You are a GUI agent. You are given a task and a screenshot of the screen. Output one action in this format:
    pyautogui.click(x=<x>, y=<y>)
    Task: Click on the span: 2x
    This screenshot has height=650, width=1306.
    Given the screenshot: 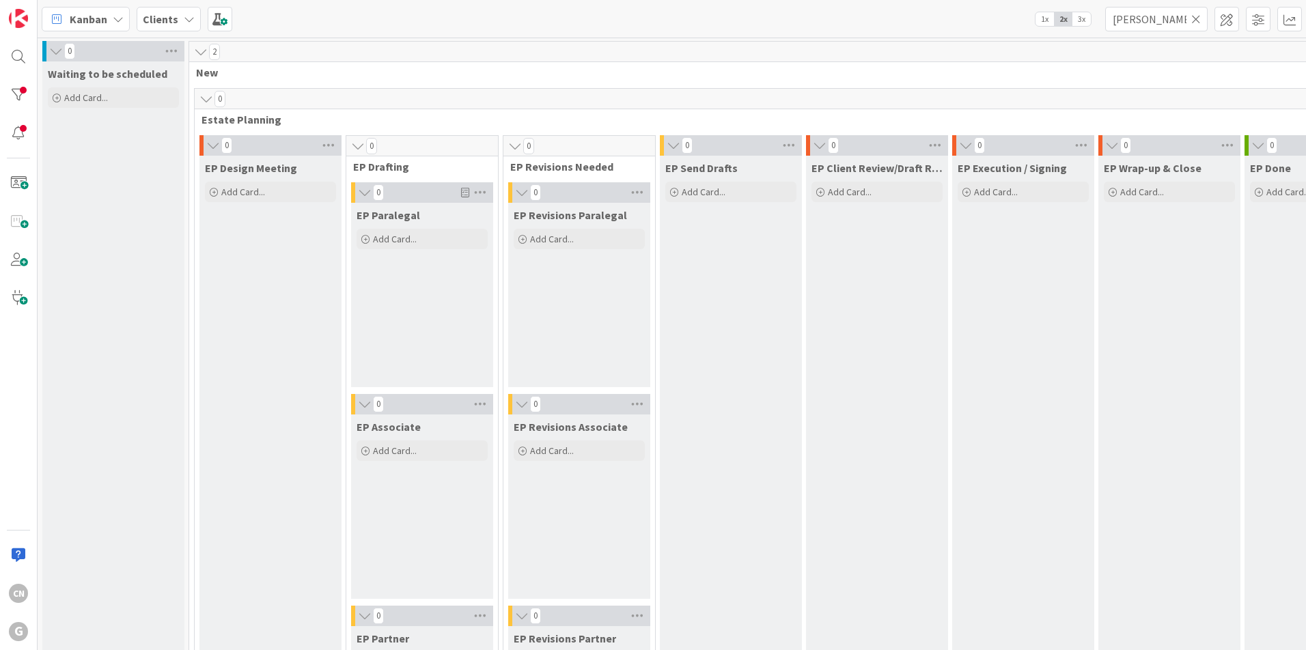 What is the action you would take?
    pyautogui.click(x=1063, y=19)
    